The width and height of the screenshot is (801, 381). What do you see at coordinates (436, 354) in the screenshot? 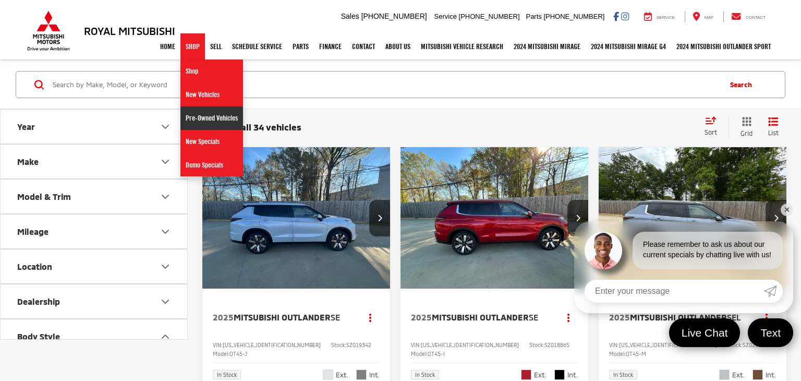
I see `span: OT45-I` at bounding box center [436, 354].